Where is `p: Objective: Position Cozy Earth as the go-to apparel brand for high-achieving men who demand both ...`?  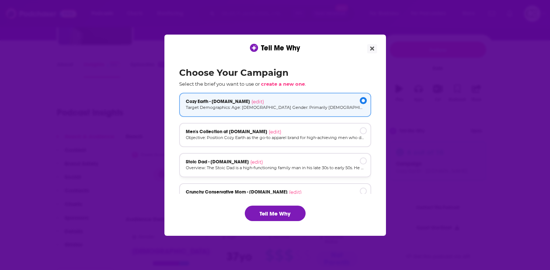
p: Objective: Position Cozy Earth as the go-to apparel brand for high-achieving men who demand both ... is located at coordinates (275, 138).